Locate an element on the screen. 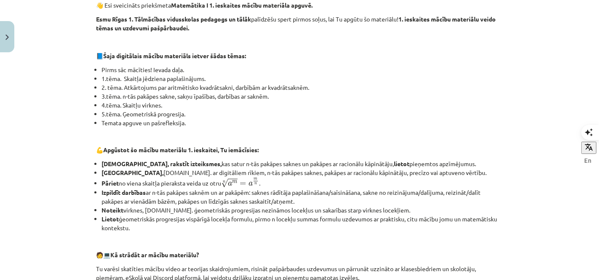  span: n is located at coordinates (256, 183).